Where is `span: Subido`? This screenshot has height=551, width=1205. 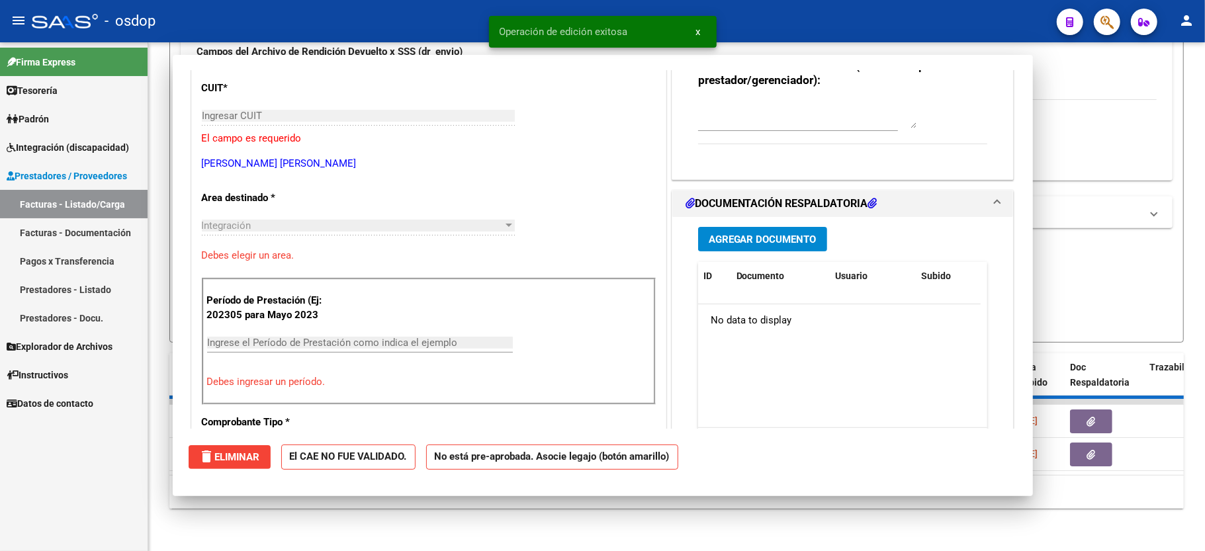 span: Subido is located at coordinates (937, 276).